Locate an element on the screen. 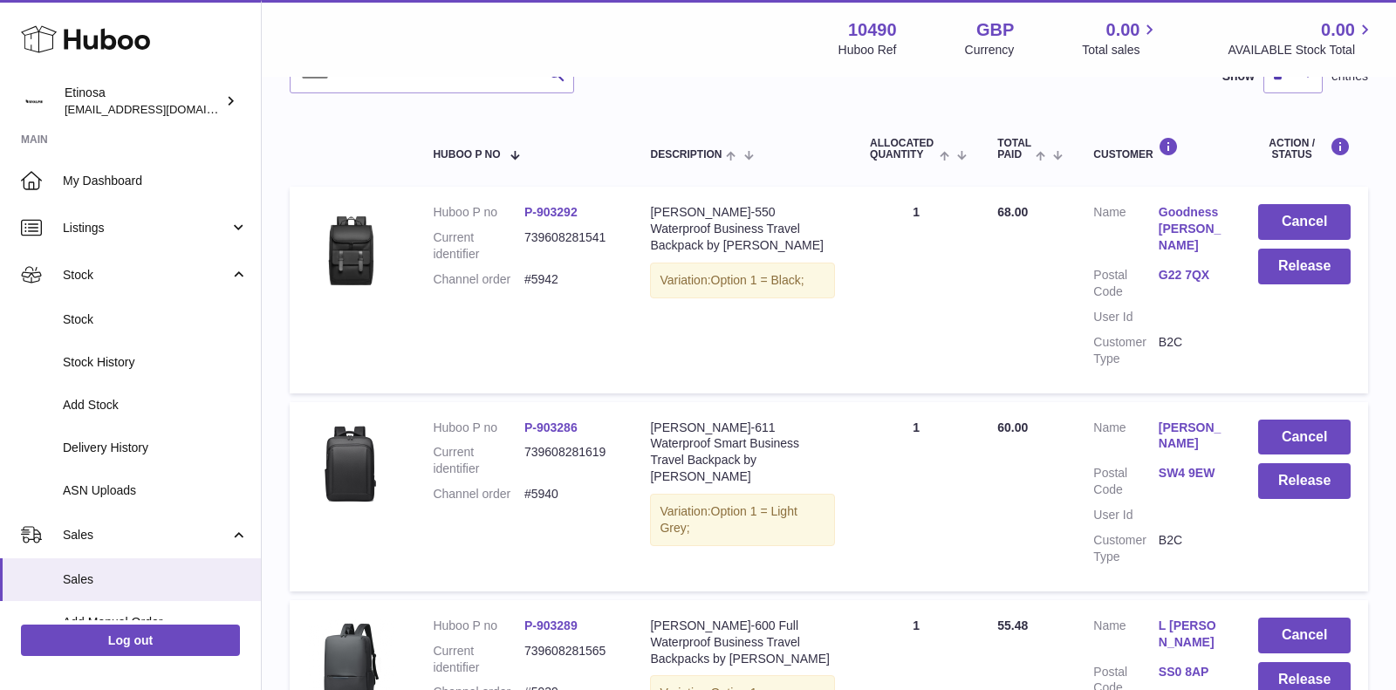 This screenshot has width=1396, height=690. img: Brand-Laptop-Backpack-Waterproof-Anti-Theft-School-Backpacks-Usb-Charging-Men-Business-Travel-Bag... is located at coordinates (351, 463).